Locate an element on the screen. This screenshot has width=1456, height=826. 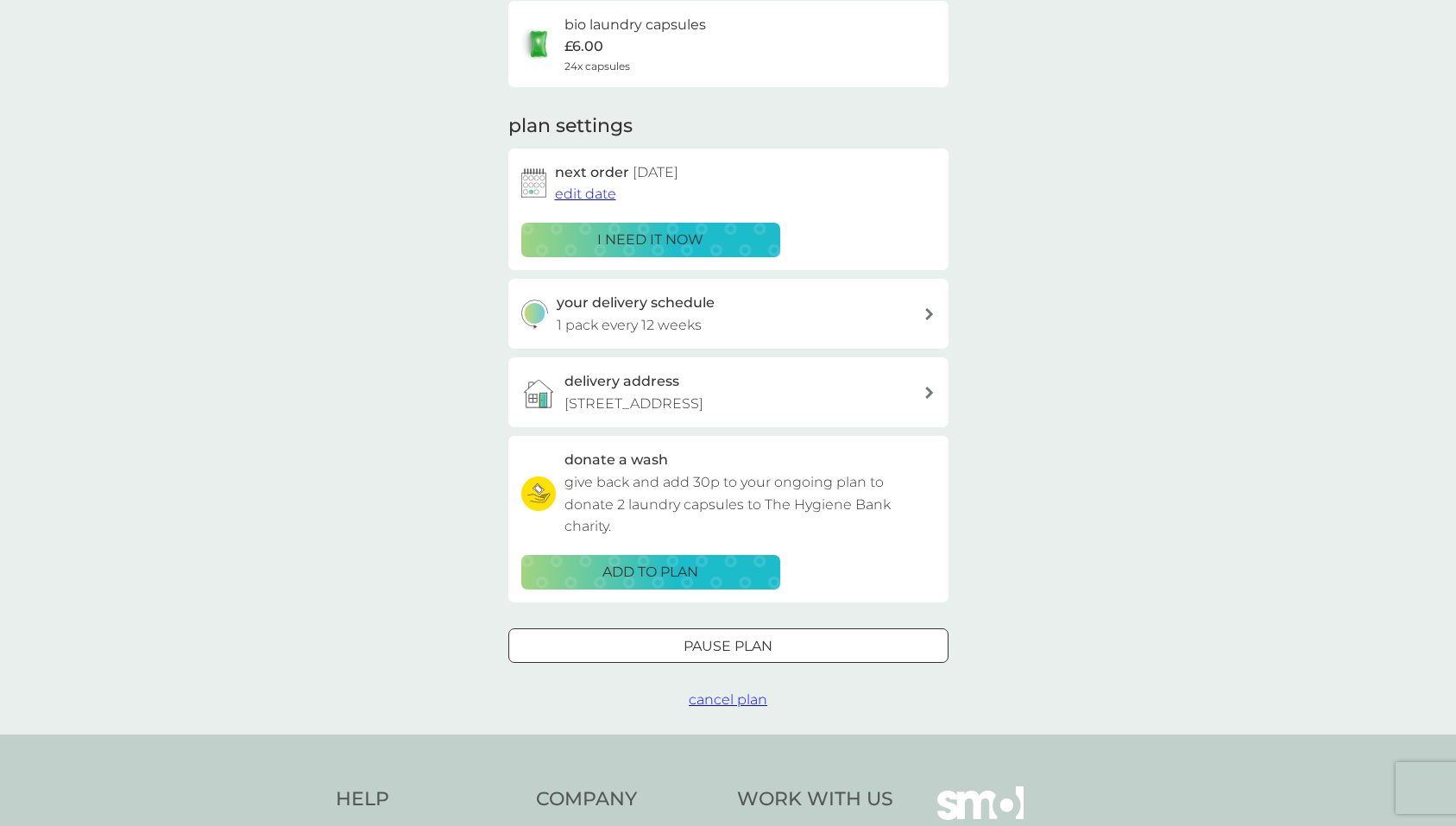
p: ADD TO PLAN is located at coordinates (650, 572).